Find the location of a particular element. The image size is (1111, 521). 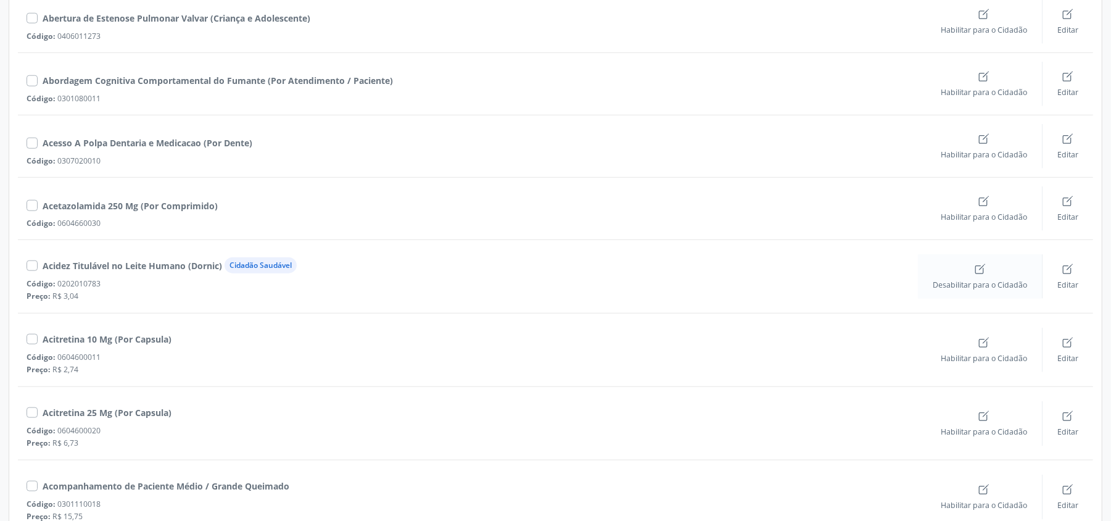

div: 0604660030 is located at coordinates (476, 223).